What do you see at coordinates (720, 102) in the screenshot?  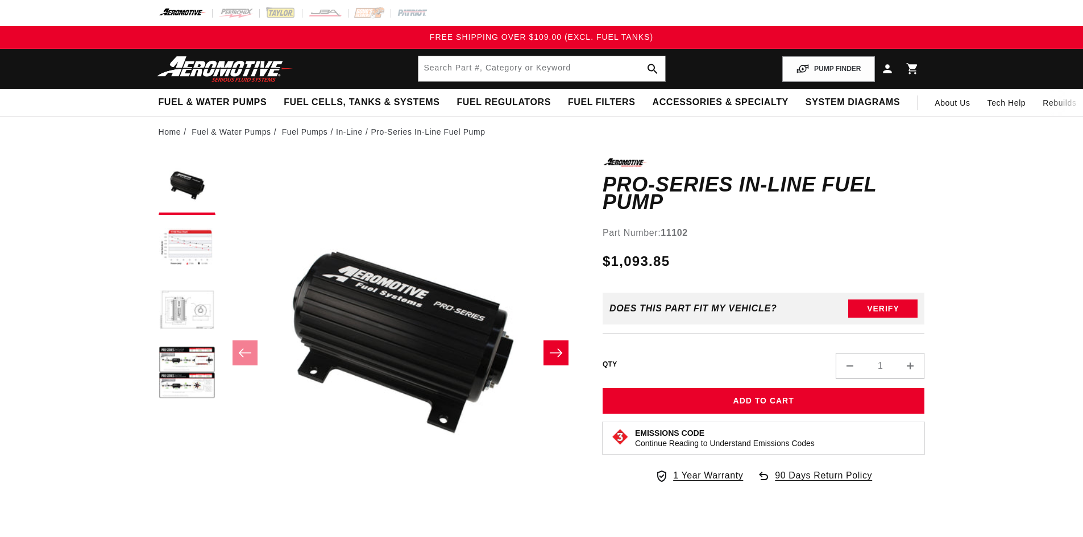 I see `summary: Accessories & Specialty` at bounding box center [720, 102].